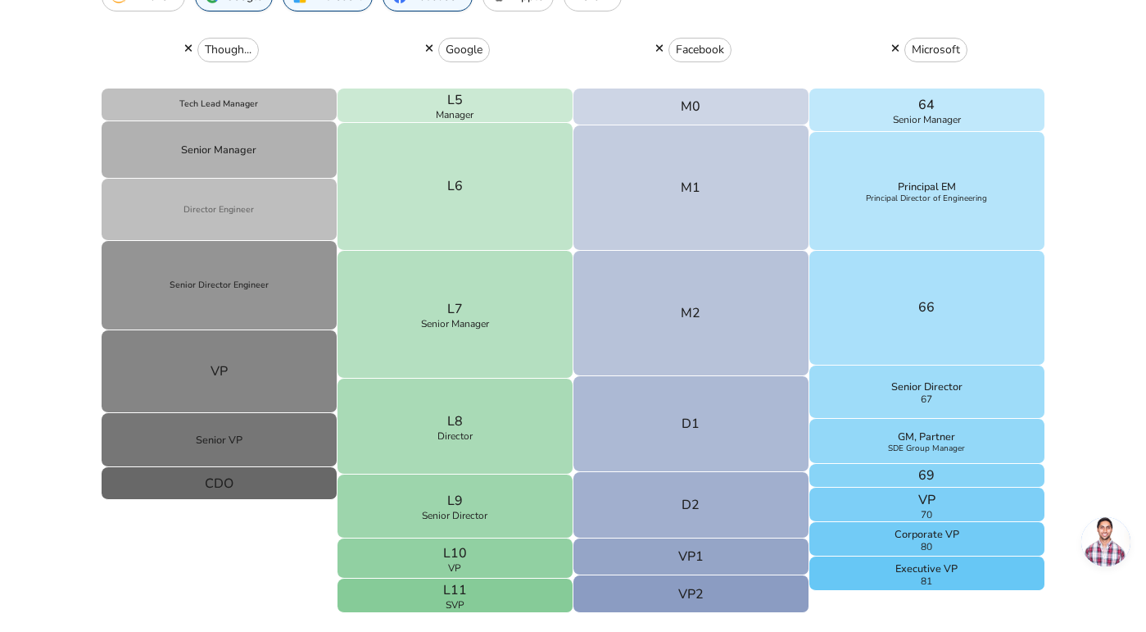 Image resolution: width=1146 pixels, height=632 pixels. Describe the element at coordinates (219, 483) in the screenshot. I see `p: CDO` at that location.